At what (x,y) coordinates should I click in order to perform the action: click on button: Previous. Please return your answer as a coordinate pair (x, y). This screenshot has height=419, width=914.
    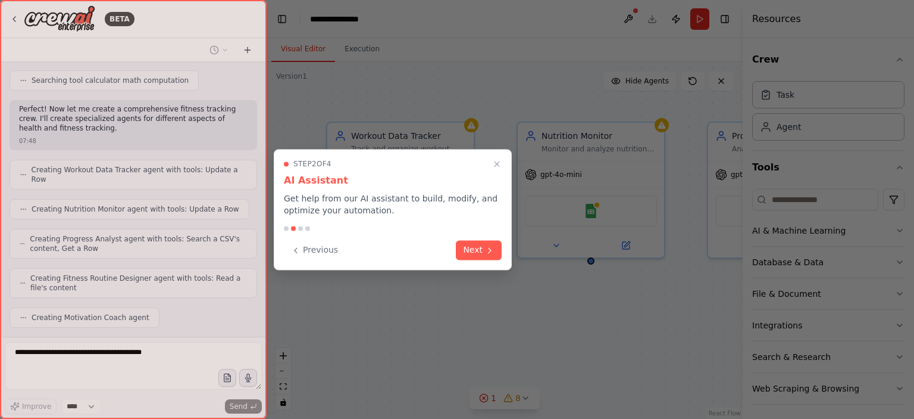
    Looking at the image, I should click on (314, 249).